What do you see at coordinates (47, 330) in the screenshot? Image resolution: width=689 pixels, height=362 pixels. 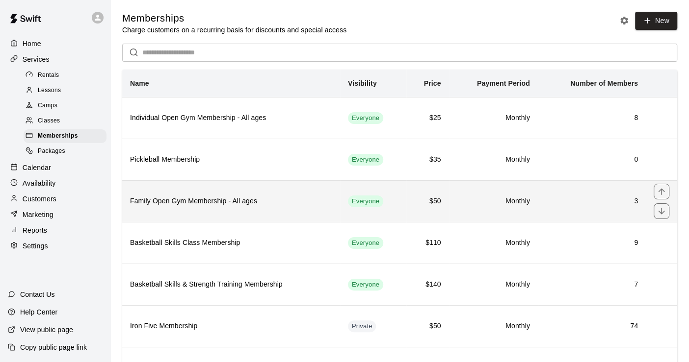 I see `p: View public page` at bounding box center [47, 330].